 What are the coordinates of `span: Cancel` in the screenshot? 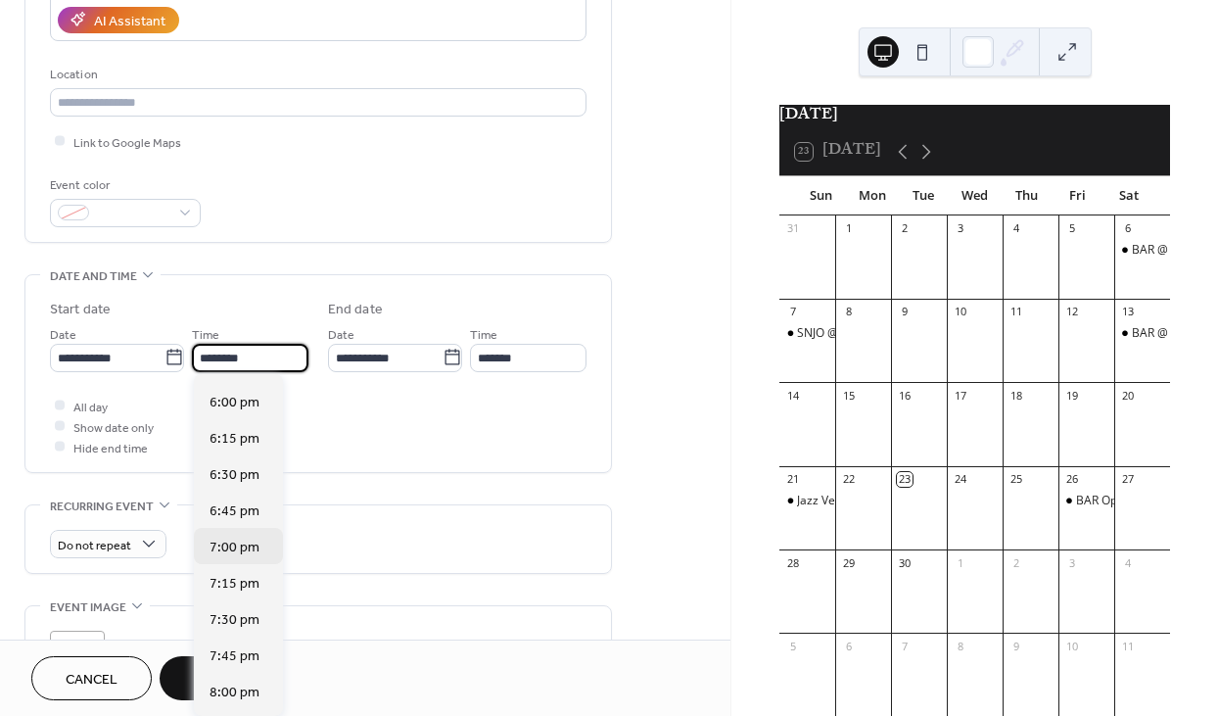 It's located at (91, 680).